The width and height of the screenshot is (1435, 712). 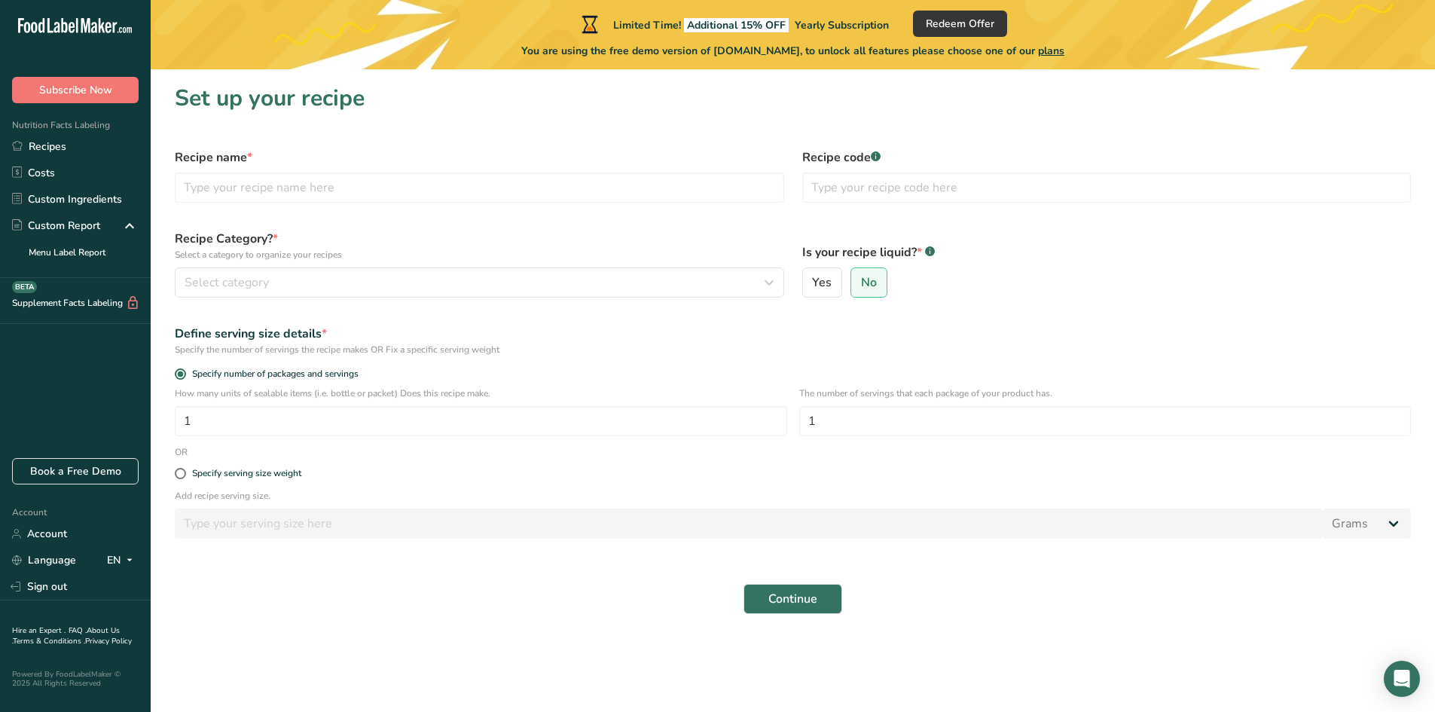 What do you see at coordinates (959, 23) in the screenshot?
I see `button: Redeem Offer` at bounding box center [959, 23].